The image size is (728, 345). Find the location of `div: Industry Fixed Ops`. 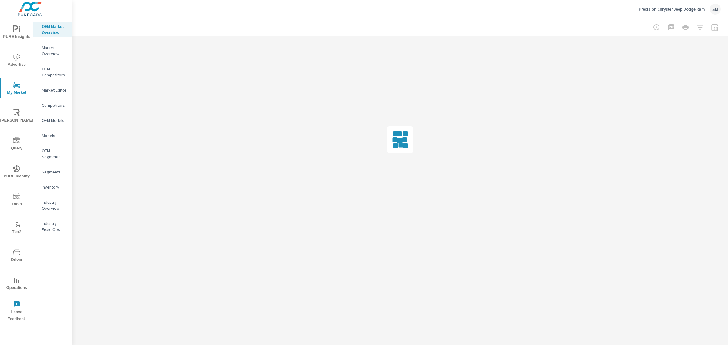

div: Industry Fixed Ops is located at coordinates (52, 227).